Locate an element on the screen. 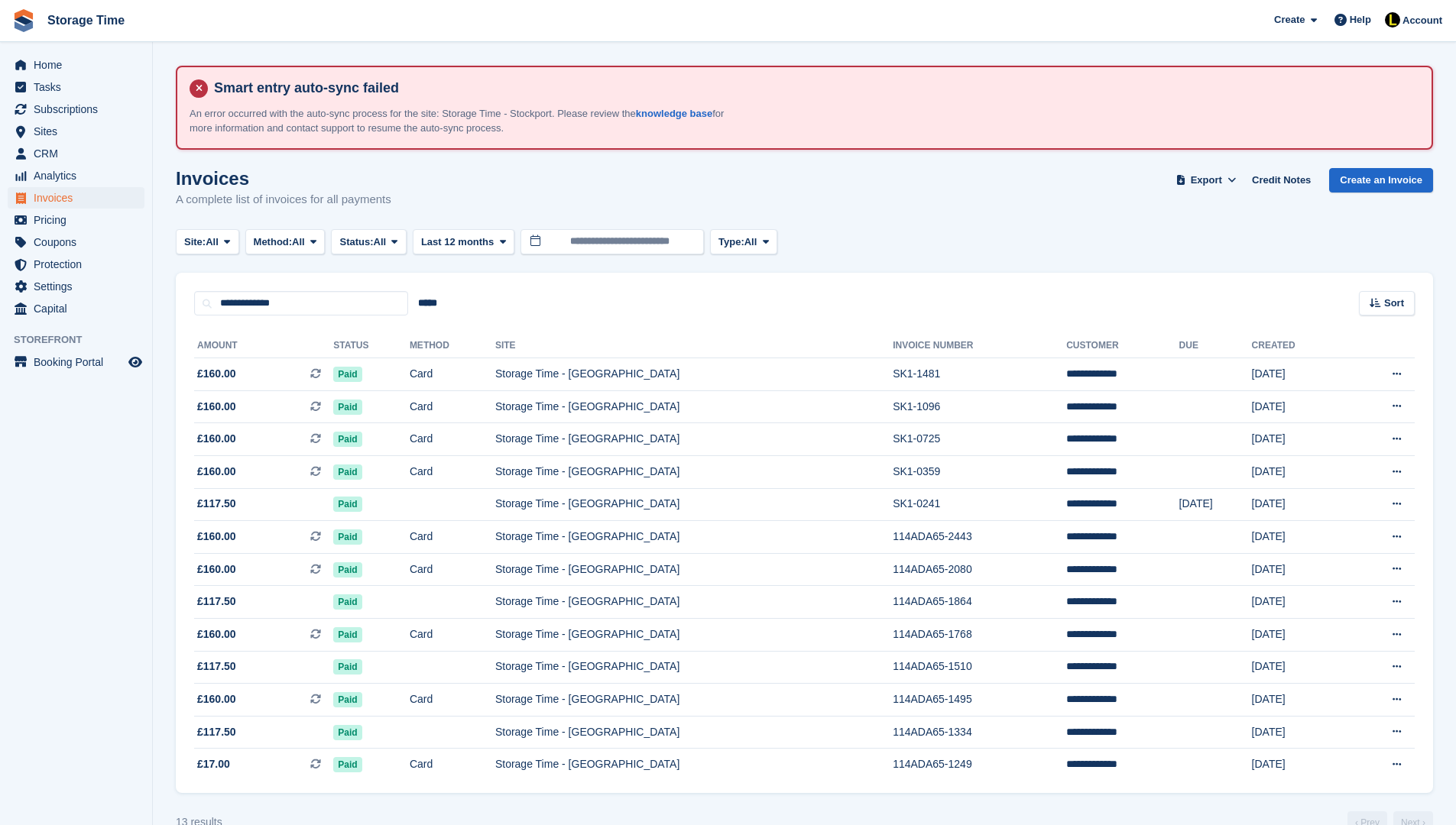 This screenshot has width=1456, height=825. span: Account is located at coordinates (1422, 21).